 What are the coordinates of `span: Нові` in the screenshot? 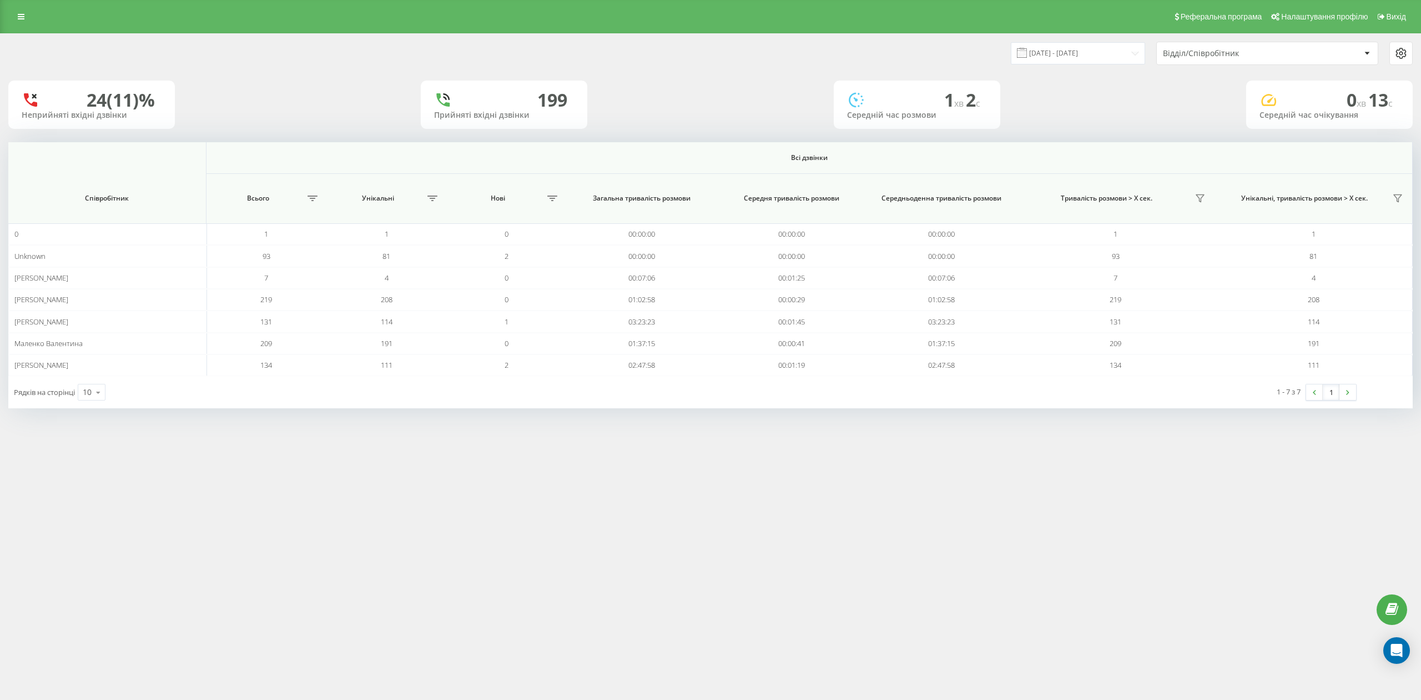 It's located at (498, 198).